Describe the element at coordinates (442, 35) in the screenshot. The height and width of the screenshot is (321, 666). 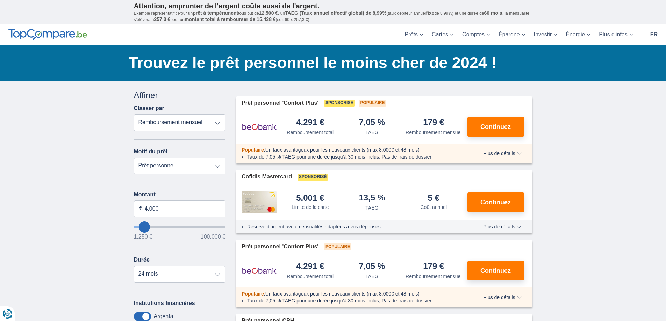
I see `a: Cartes` at that location.